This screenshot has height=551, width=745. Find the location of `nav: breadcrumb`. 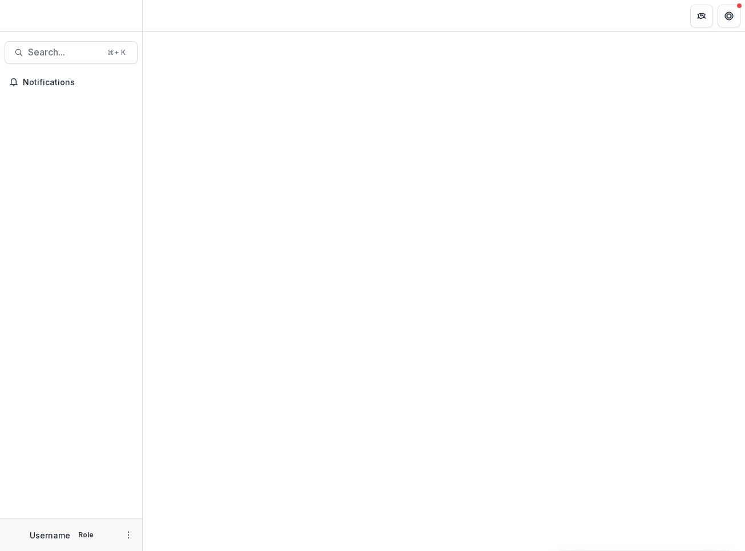

nav: breadcrumb is located at coordinates (171, 15).